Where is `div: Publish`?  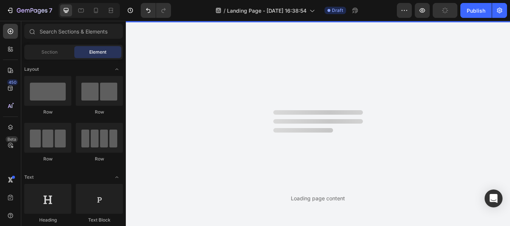 div: Publish is located at coordinates (476, 10).